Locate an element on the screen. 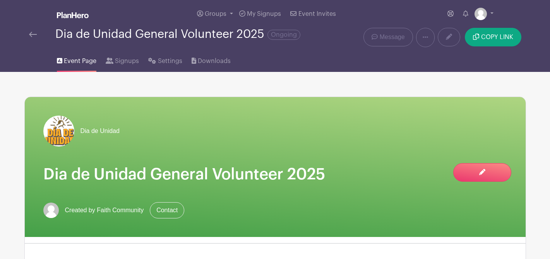  a: Contact is located at coordinates (167, 210).